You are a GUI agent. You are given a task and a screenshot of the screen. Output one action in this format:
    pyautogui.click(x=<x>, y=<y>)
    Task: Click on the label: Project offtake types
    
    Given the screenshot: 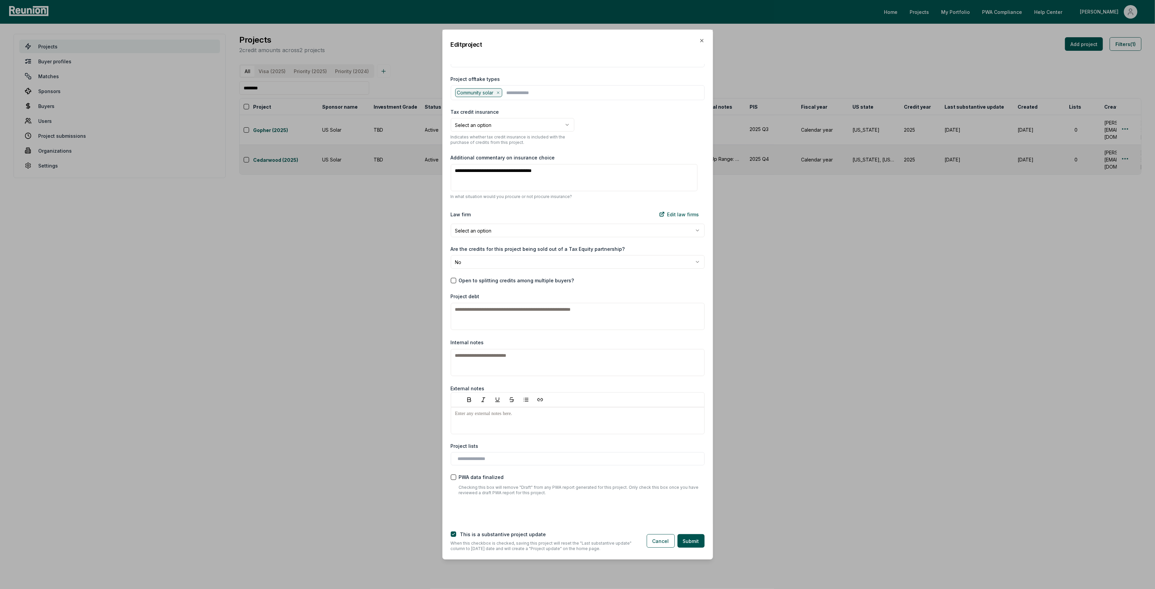 What is the action you would take?
    pyautogui.click(x=476, y=79)
    